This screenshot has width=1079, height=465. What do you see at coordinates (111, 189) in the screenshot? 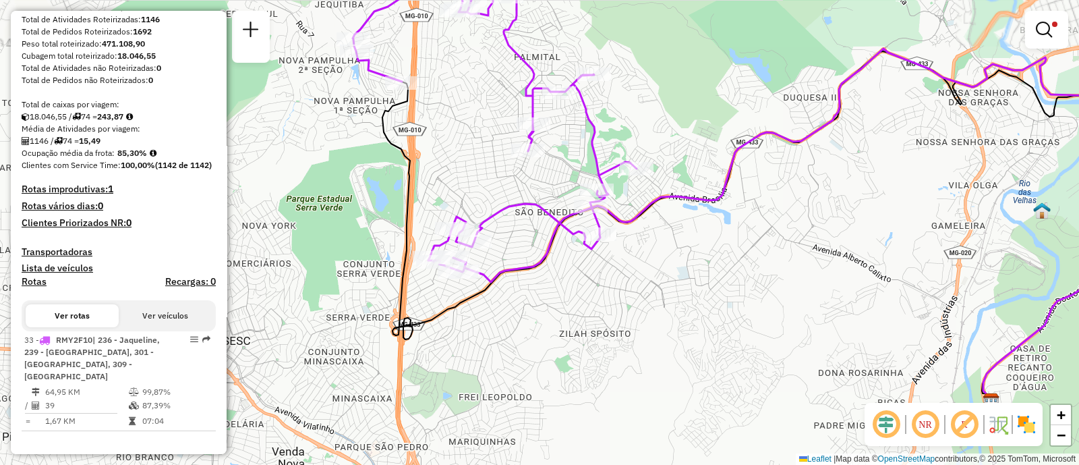
I see `strong: 1` at bounding box center [111, 189].